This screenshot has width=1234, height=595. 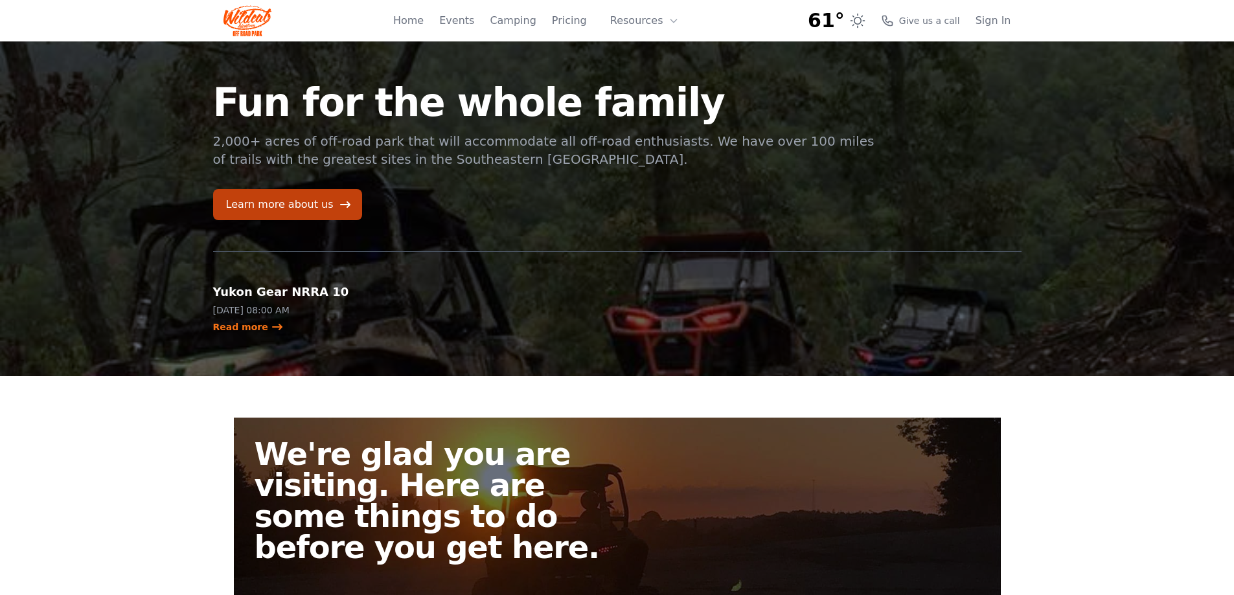 I want to click on button: Resources, so click(x=645, y=21).